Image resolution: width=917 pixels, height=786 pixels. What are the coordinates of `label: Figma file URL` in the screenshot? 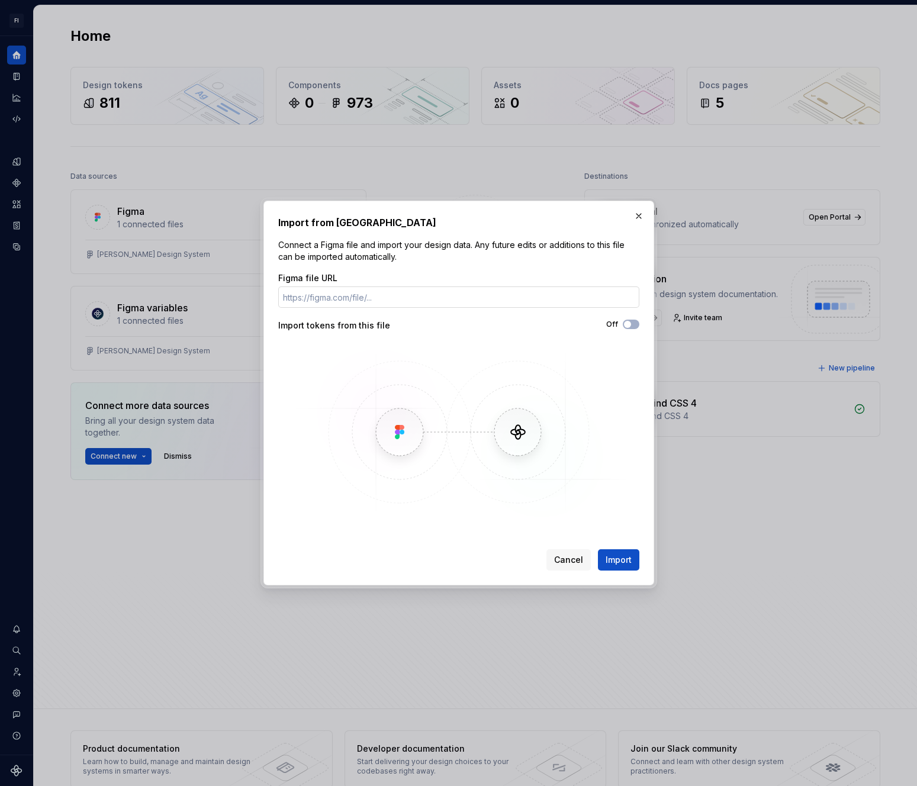 It's located at (308, 278).